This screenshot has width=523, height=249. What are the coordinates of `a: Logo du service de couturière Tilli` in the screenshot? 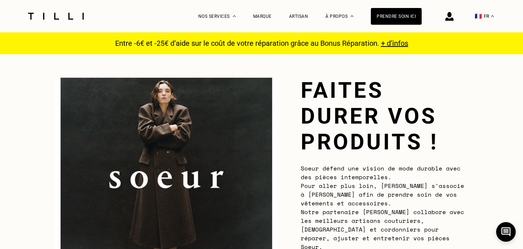 It's located at (56, 16).